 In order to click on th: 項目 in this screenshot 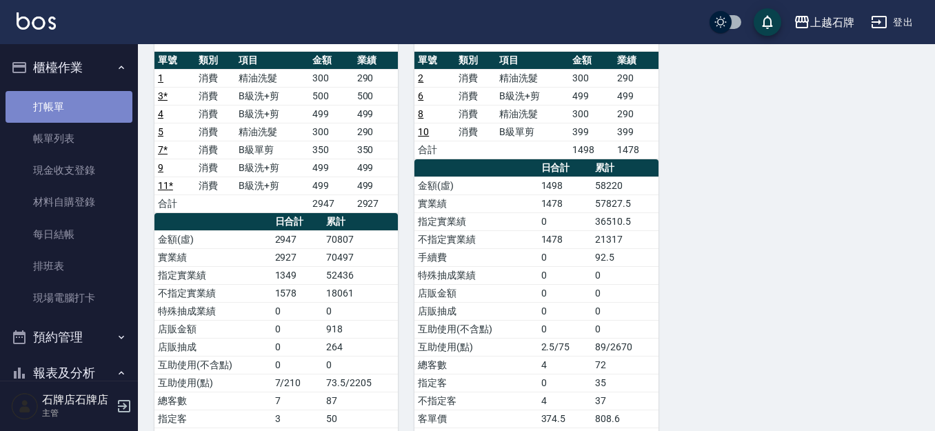, I will do `click(272, 61)`.